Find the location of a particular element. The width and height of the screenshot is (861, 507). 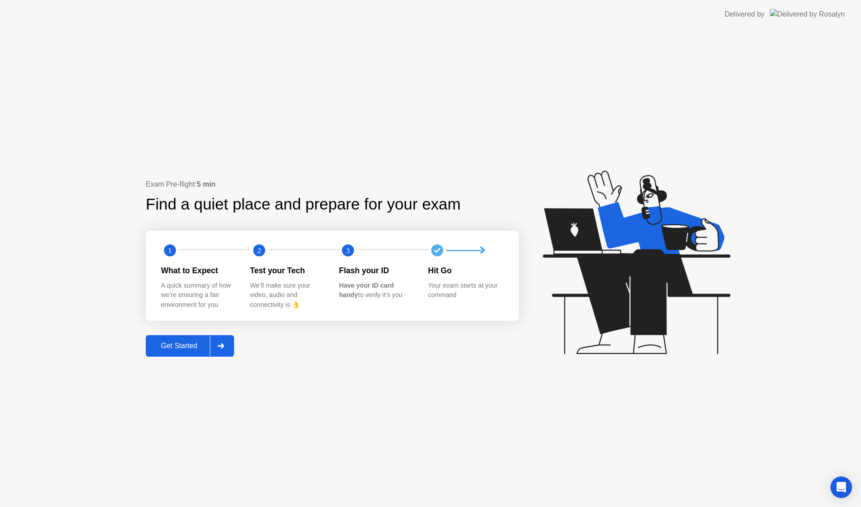

div: Test your Tech is located at coordinates (288, 271).